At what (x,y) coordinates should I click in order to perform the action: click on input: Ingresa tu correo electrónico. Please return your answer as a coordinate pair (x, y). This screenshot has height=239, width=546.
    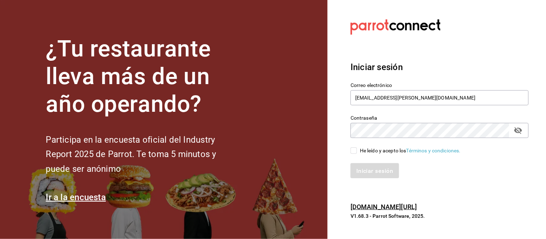
    Looking at the image, I should click on (440, 98).